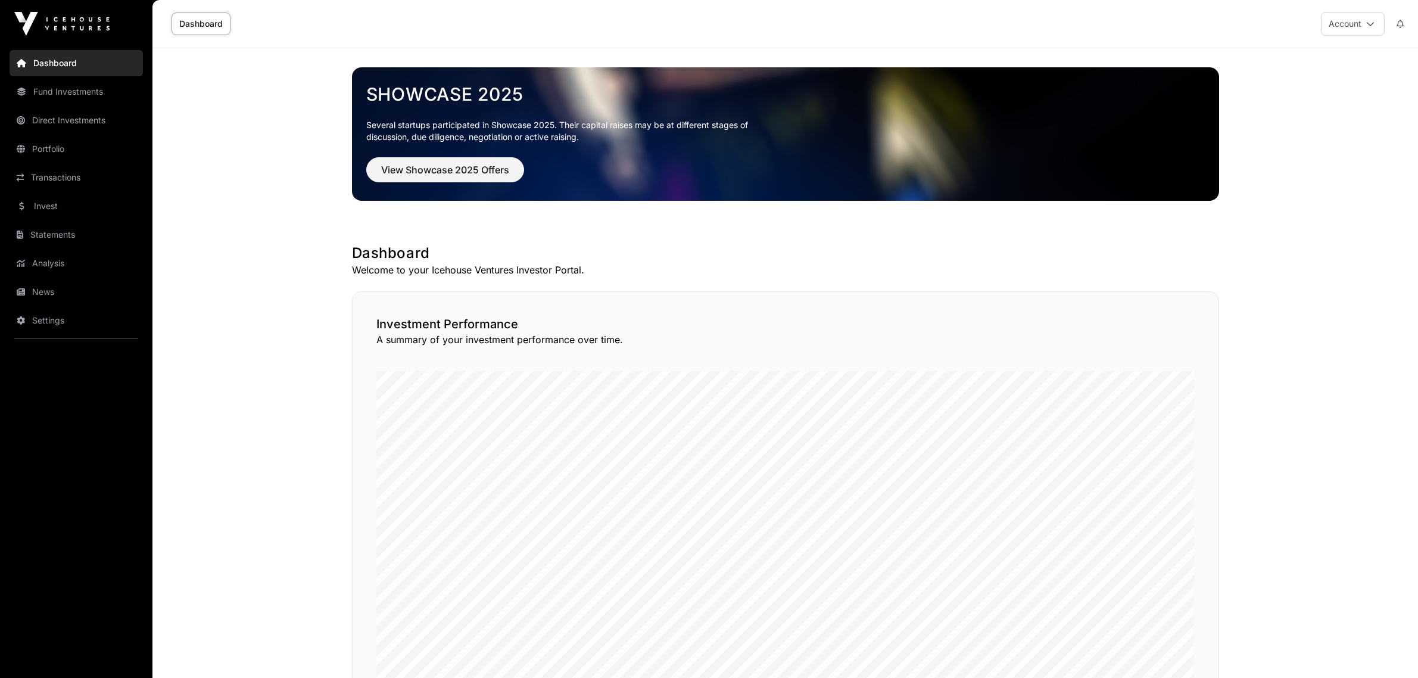 The image size is (1418, 678). Describe the element at coordinates (785, 339) in the screenshot. I see `p: A summary of your investment performance over time.` at that location.